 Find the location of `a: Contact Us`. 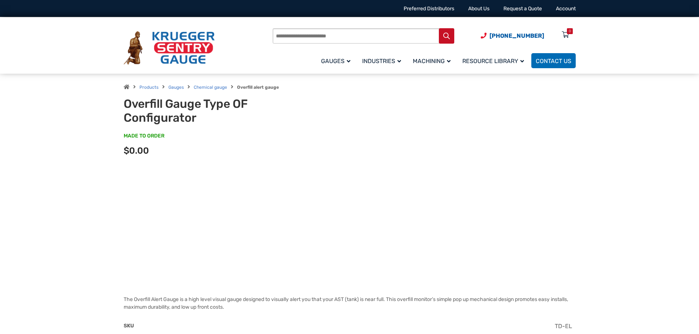

a: Contact Us is located at coordinates (553, 61).